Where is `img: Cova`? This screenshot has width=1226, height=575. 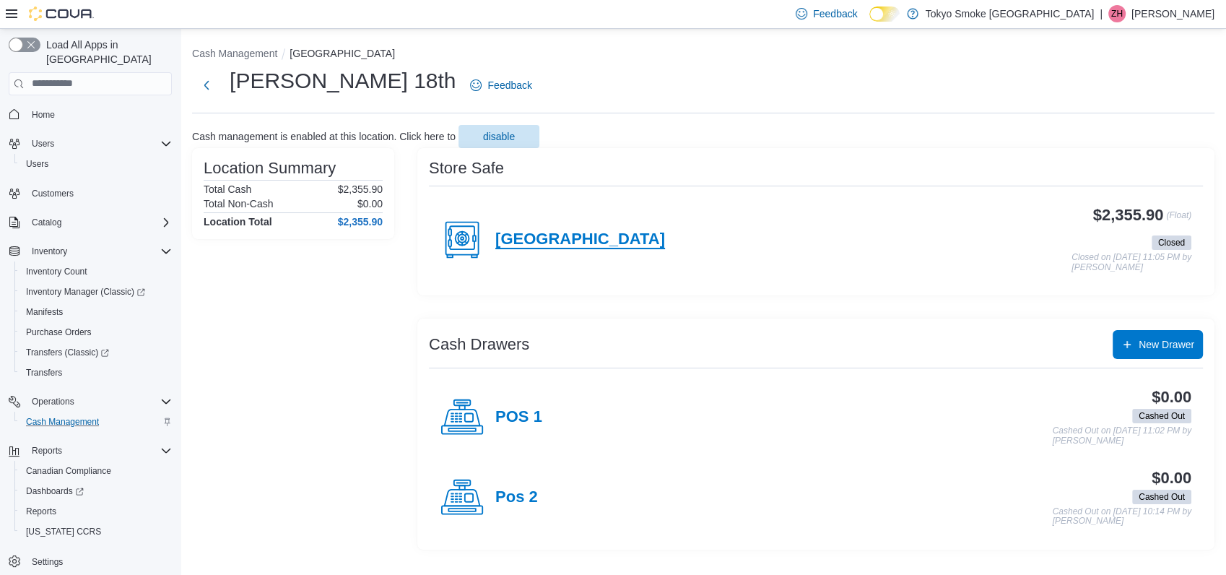 img: Cova is located at coordinates (61, 14).